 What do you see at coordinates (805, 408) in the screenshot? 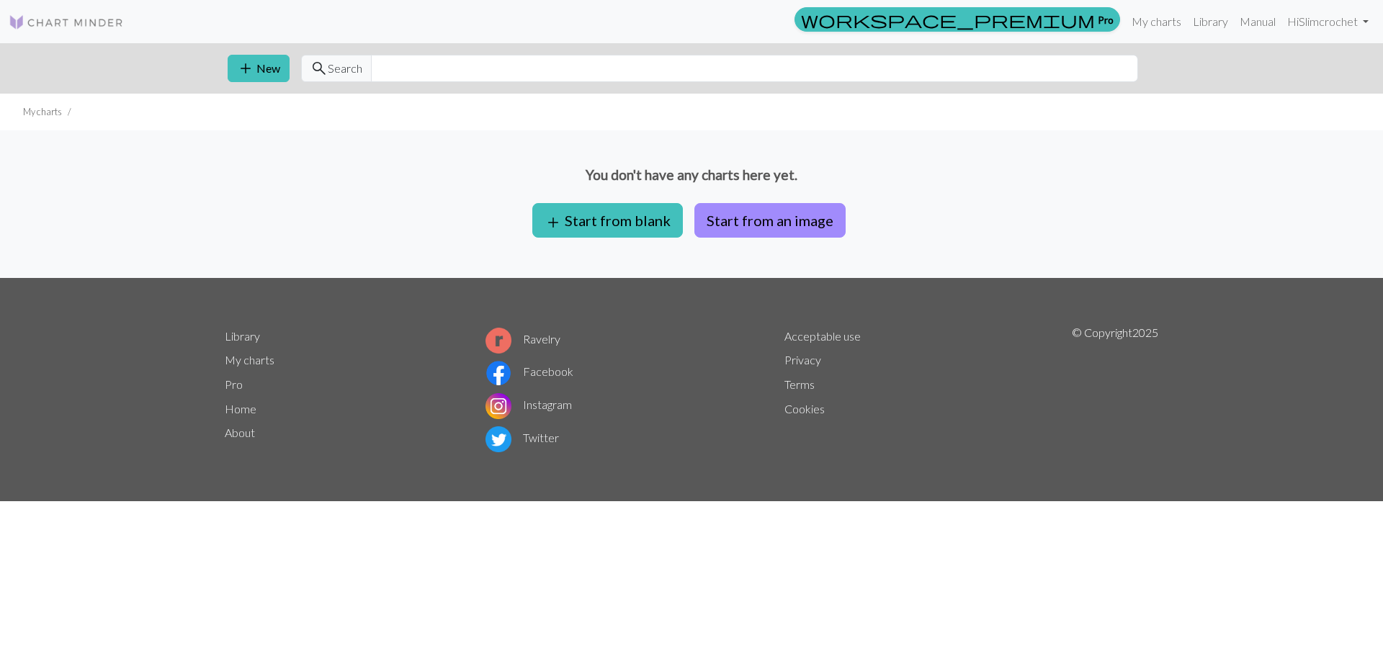
I see `a: Cookies` at bounding box center [805, 408].